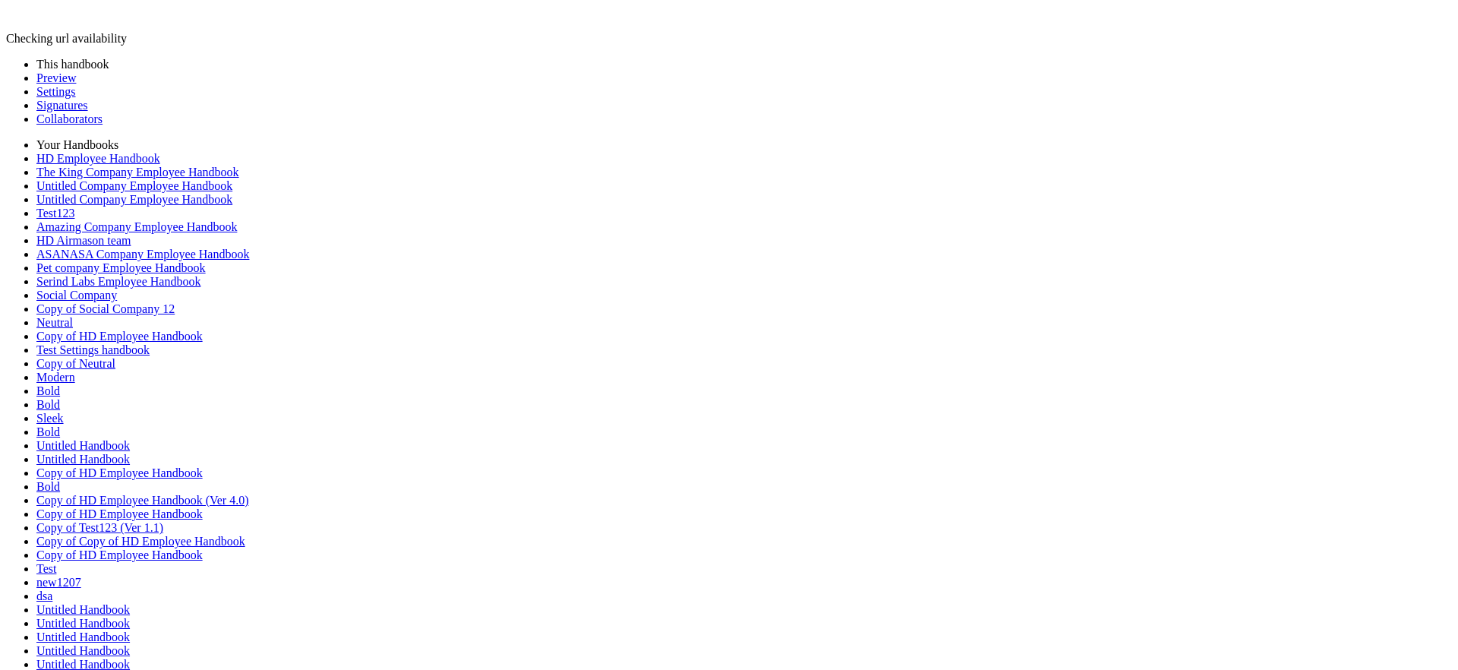  I want to click on a: new1207, so click(58, 582).